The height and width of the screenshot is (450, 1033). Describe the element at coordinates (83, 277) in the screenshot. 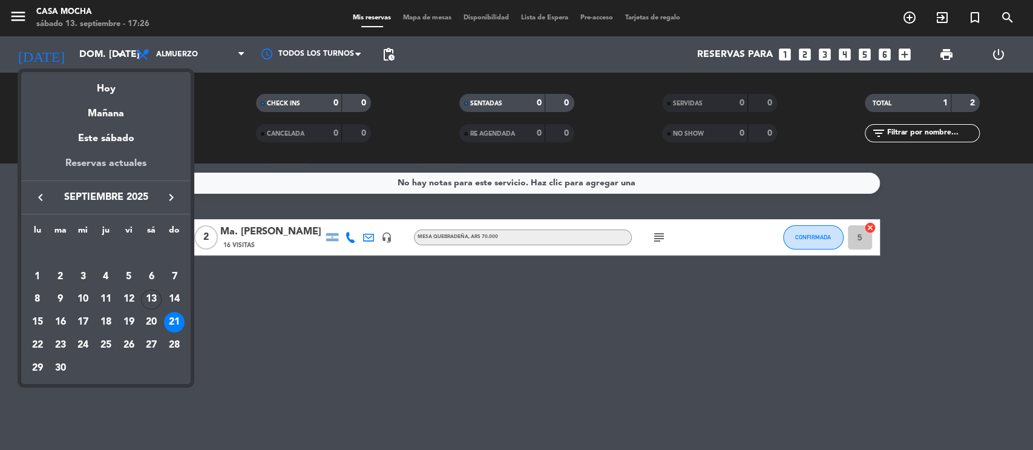

I see `div: 3` at that location.